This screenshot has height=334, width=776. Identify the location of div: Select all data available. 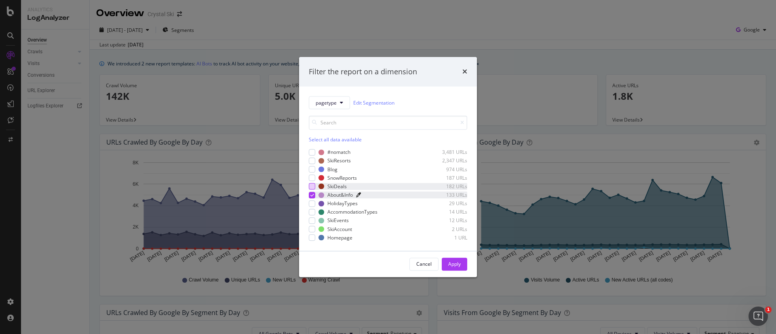
(388, 140).